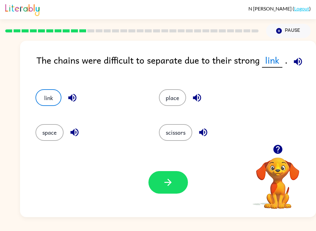 The height and width of the screenshot is (231, 316). What do you see at coordinates (48, 98) in the screenshot?
I see `button: link` at bounding box center [48, 98].